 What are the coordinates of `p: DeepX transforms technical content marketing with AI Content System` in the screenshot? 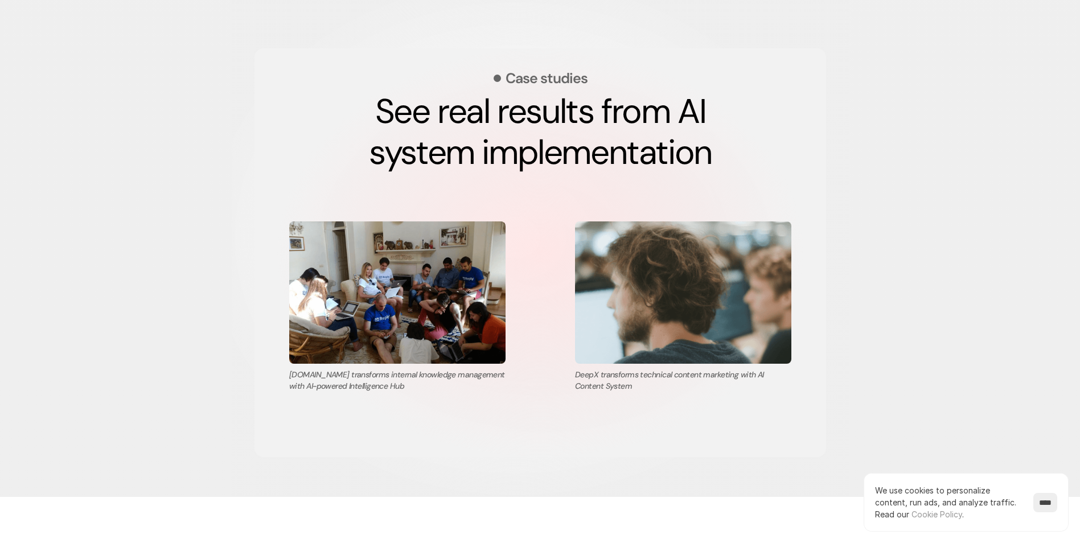 It's located at (683, 380).